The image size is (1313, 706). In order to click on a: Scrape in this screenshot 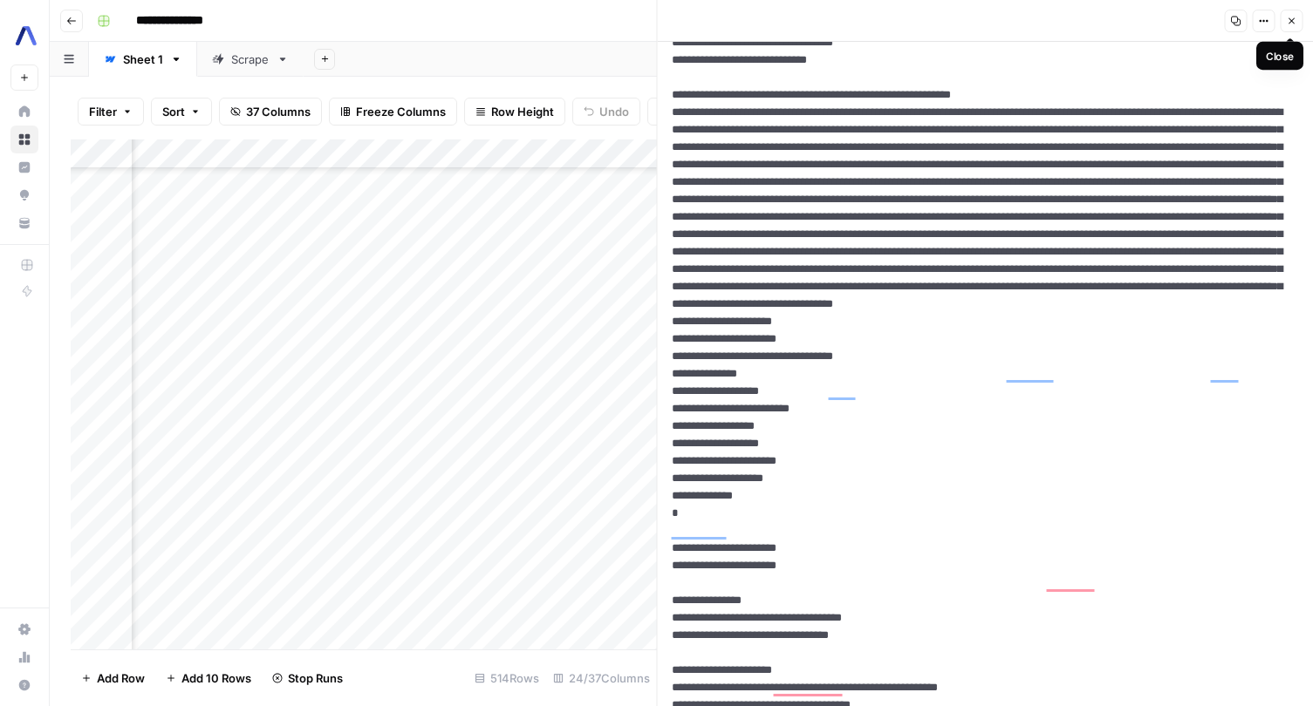, I will do `click(250, 59)`.